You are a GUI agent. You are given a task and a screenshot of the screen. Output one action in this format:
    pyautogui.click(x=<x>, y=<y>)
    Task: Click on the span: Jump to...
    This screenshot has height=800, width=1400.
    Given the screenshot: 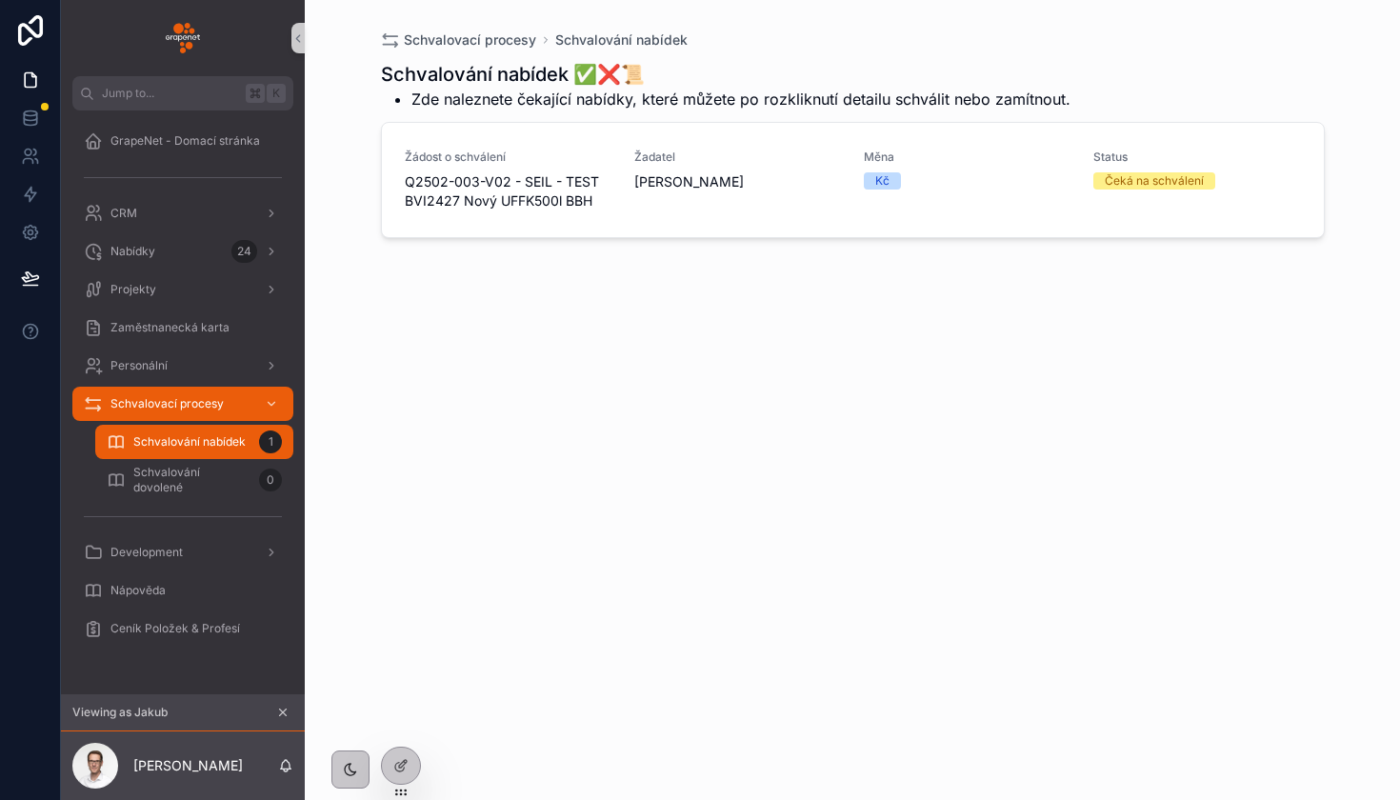 What is the action you would take?
    pyautogui.click(x=170, y=93)
    